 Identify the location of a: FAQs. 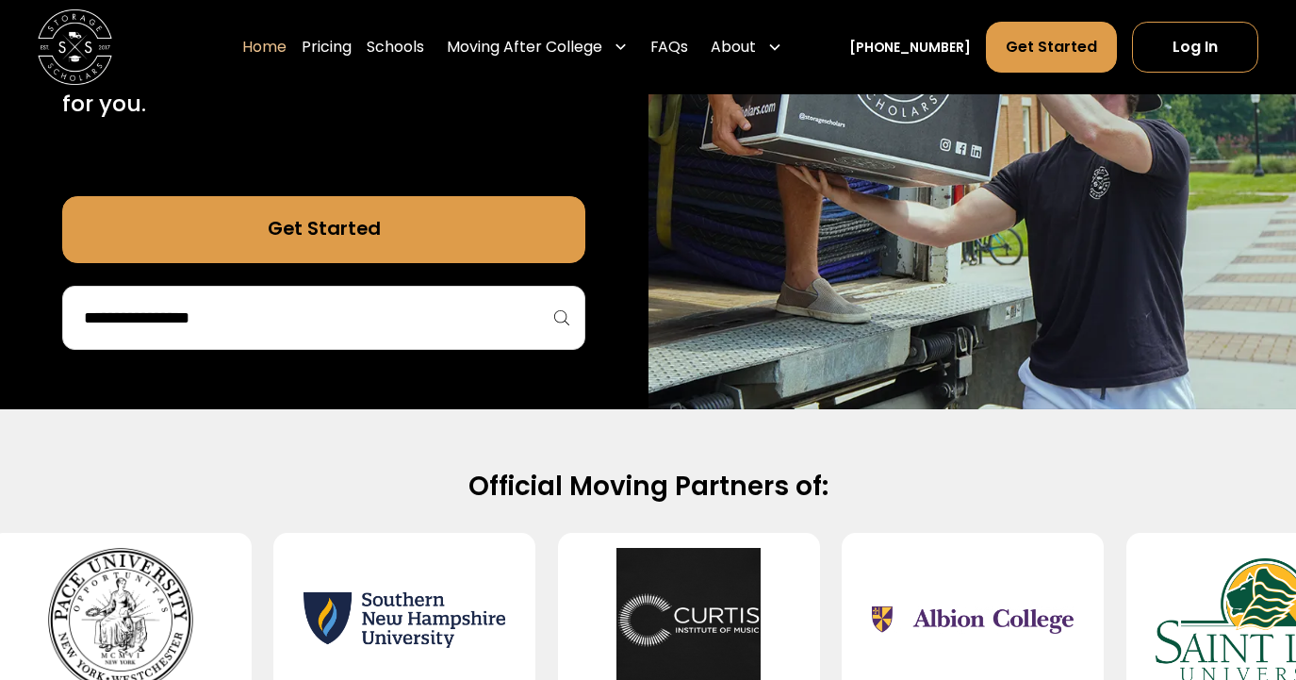
(669, 47).